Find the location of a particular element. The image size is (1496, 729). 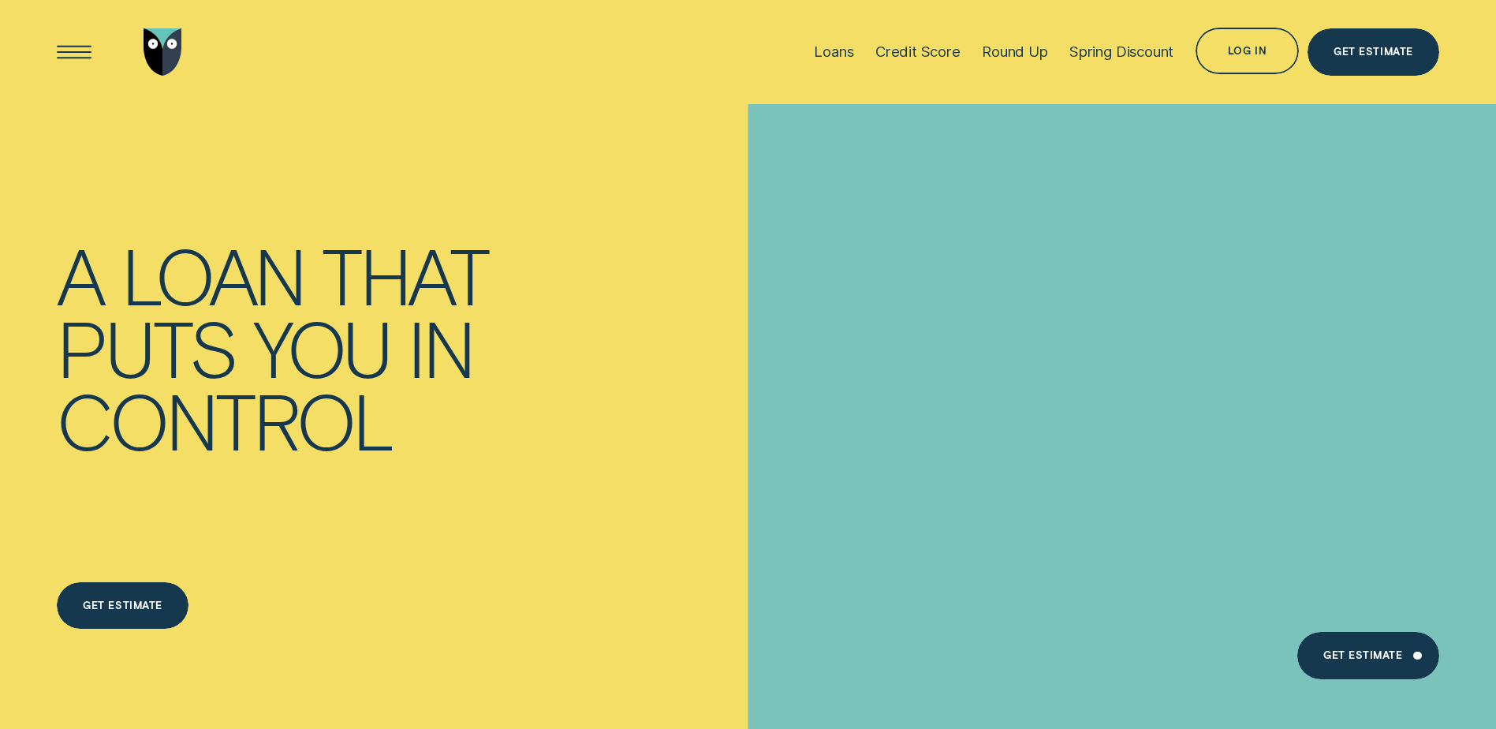

button: Open Menu is located at coordinates (74, 51).